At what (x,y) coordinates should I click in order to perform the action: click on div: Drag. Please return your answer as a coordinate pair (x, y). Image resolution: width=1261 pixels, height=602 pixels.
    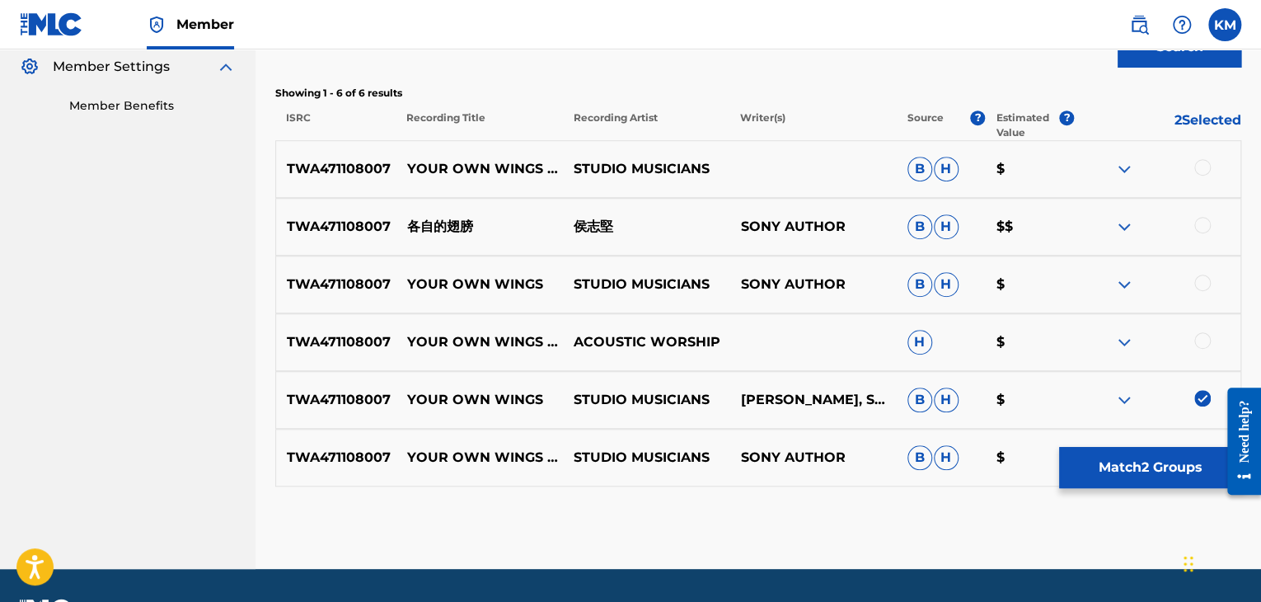
    Looking at the image, I should click on (1188, 564).